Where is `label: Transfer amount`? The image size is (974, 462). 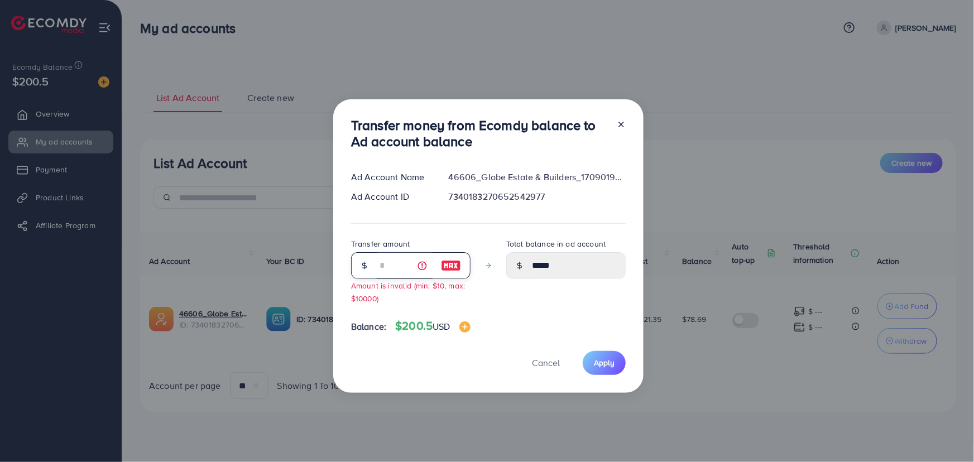
label: Transfer amount is located at coordinates (380, 244).